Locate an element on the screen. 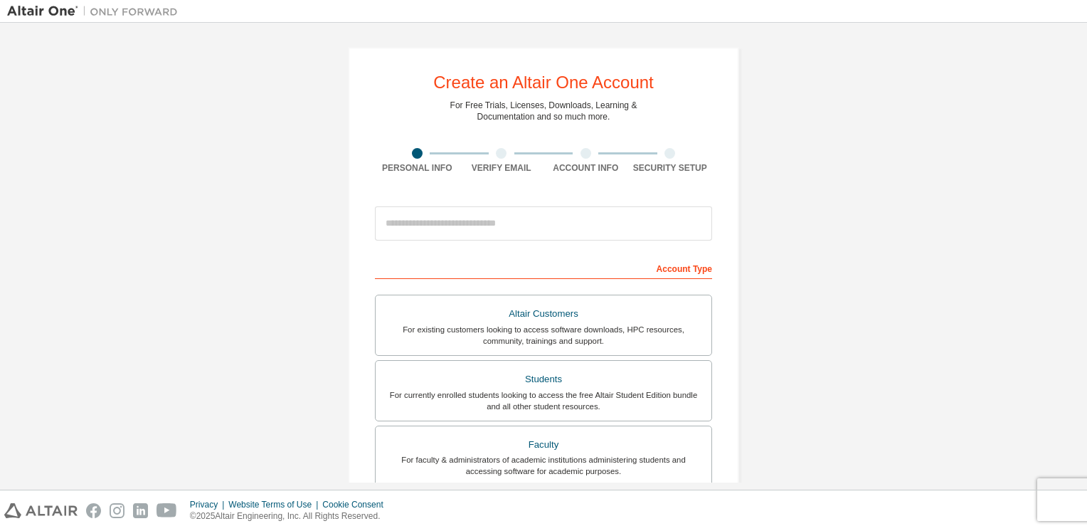 Image resolution: width=1087 pixels, height=531 pixels. img: Altair One is located at coordinates (96, 11).